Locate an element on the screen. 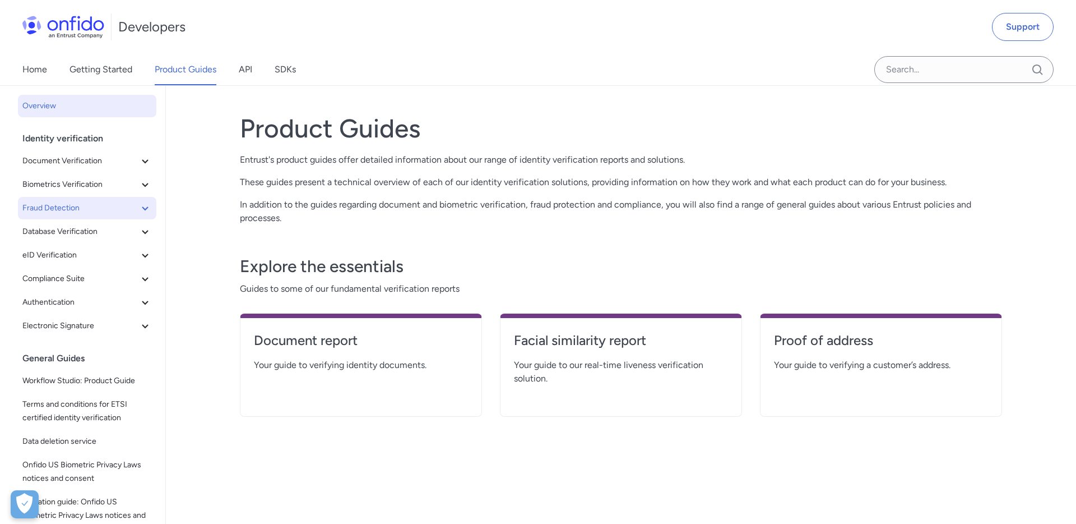  button: eID Verification is located at coordinates (87, 255).